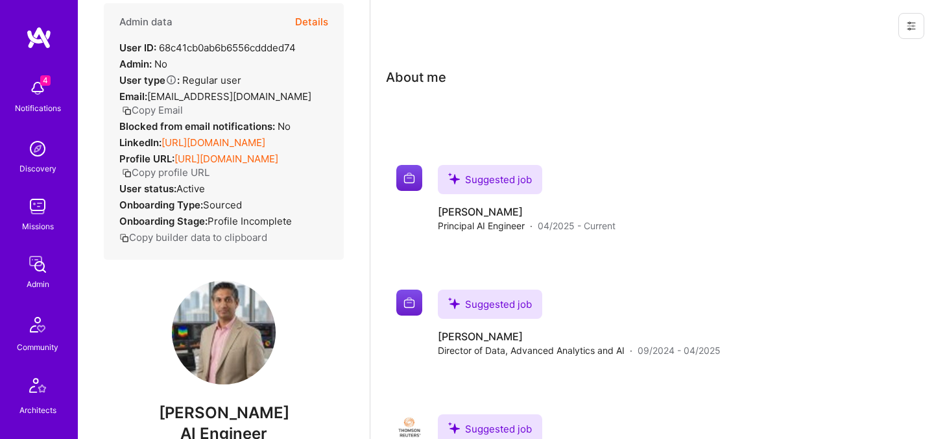 The width and height of the screenshot is (934, 439). What do you see at coordinates (165, 172) in the screenshot?
I see `button: Copy profile URL` at bounding box center [165, 172].